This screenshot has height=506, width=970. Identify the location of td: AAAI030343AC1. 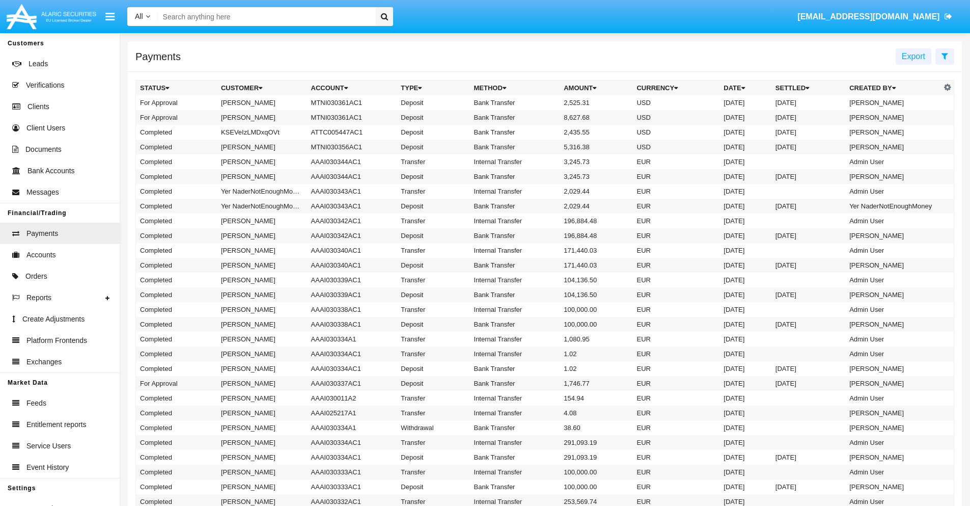
(352, 206).